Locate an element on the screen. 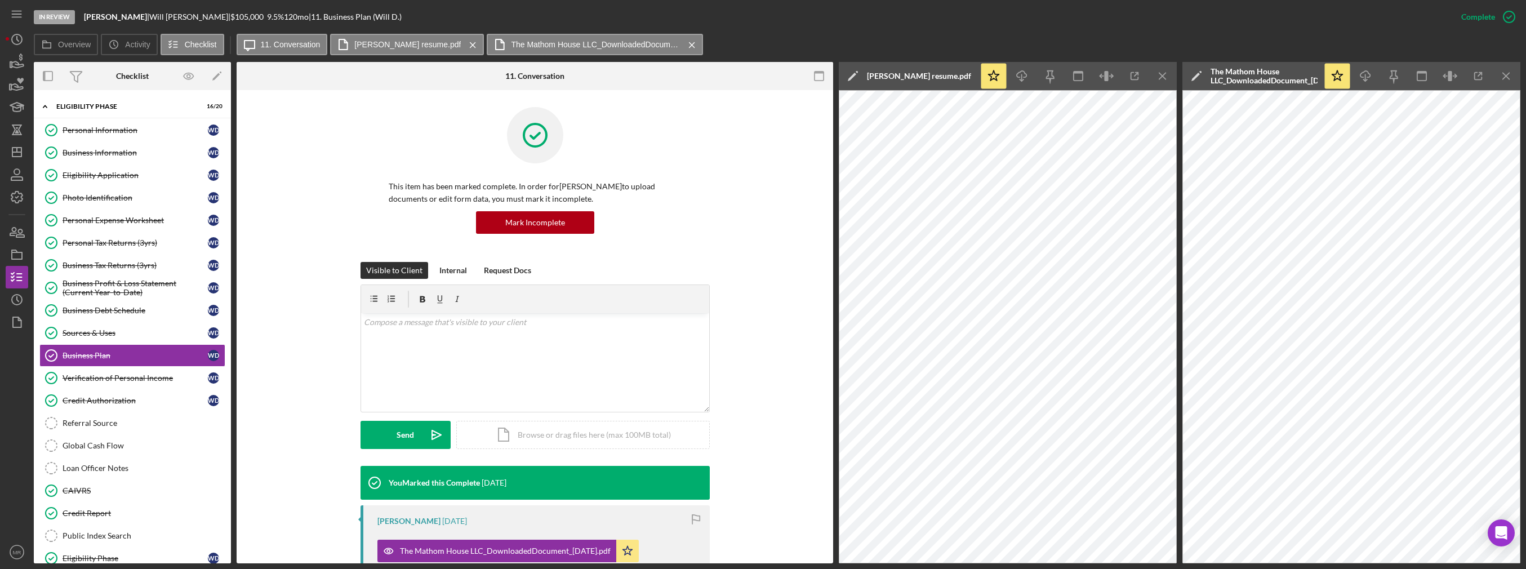  a: CAIVRS is located at coordinates (132, 491).